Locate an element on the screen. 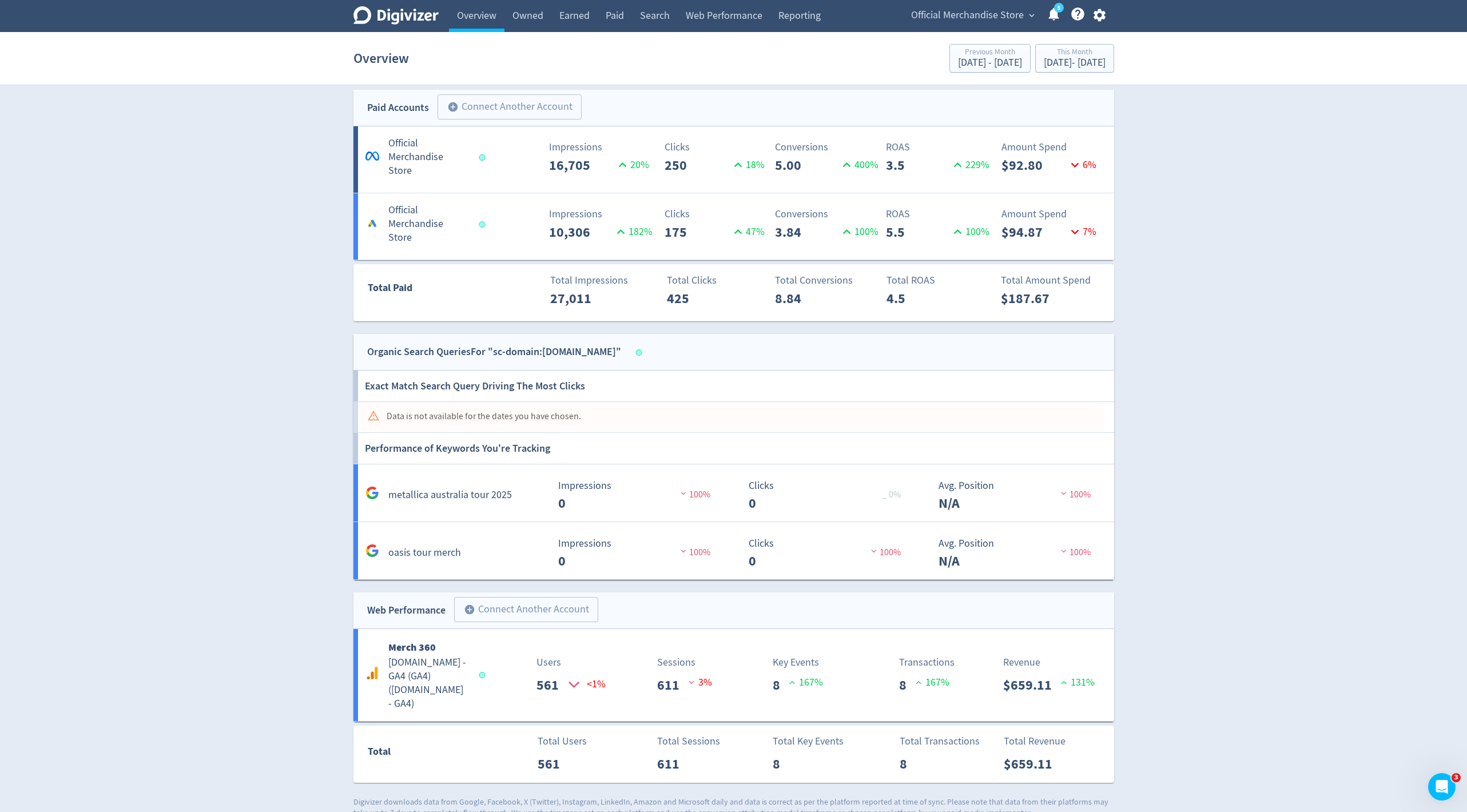  div: This Month is located at coordinates (1075, 52).